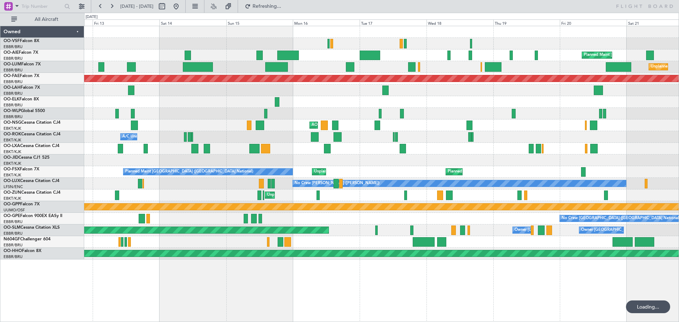 The height and width of the screenshot is (322, 679). What do you see at coordinates (42, 19) in the screenshot?
I see `button: All Aircraft` at bounding box center [42, 19].